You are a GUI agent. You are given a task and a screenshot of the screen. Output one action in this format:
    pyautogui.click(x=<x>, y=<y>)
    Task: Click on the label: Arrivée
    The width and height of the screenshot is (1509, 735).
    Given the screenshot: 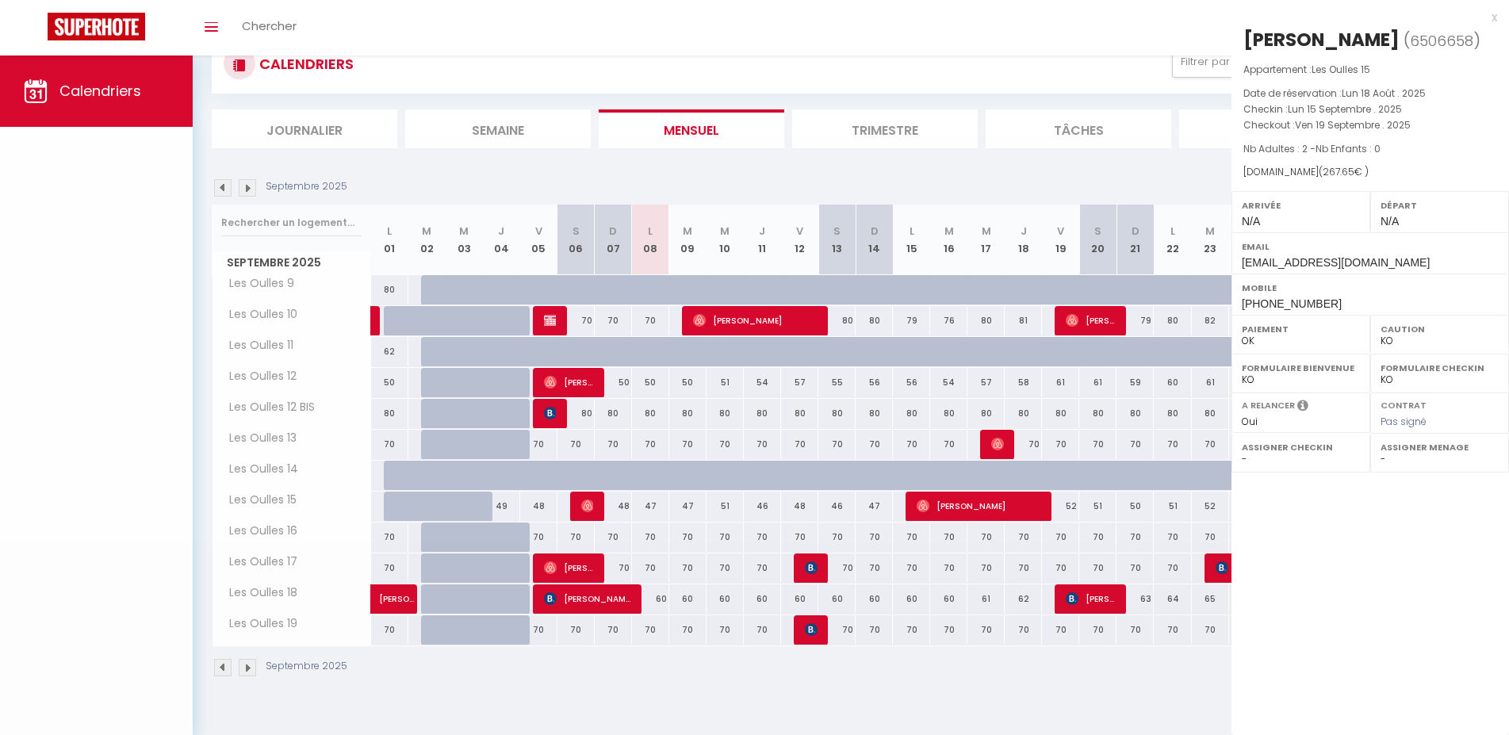 What is the action you would take?
    pyautogui.click(x=1301, y=205)
    